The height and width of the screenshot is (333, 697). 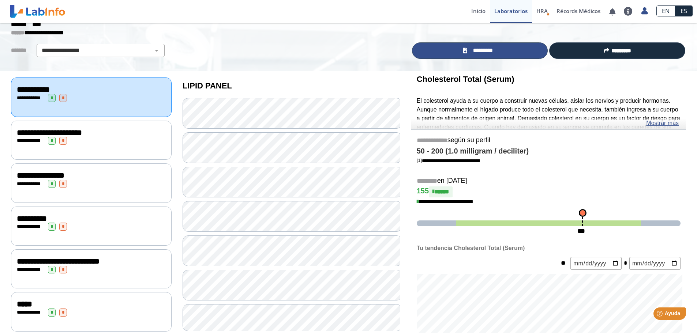 I want to click on a: EN, so click(x=665, y=11).